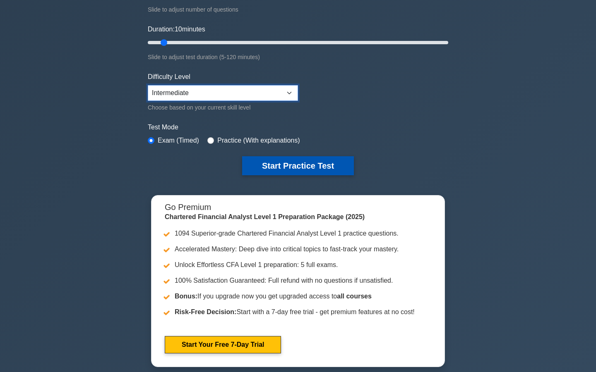 The width and height of the screenshot is (596, 372). I want to click on label: Difficulty Level, so click(169, 77).